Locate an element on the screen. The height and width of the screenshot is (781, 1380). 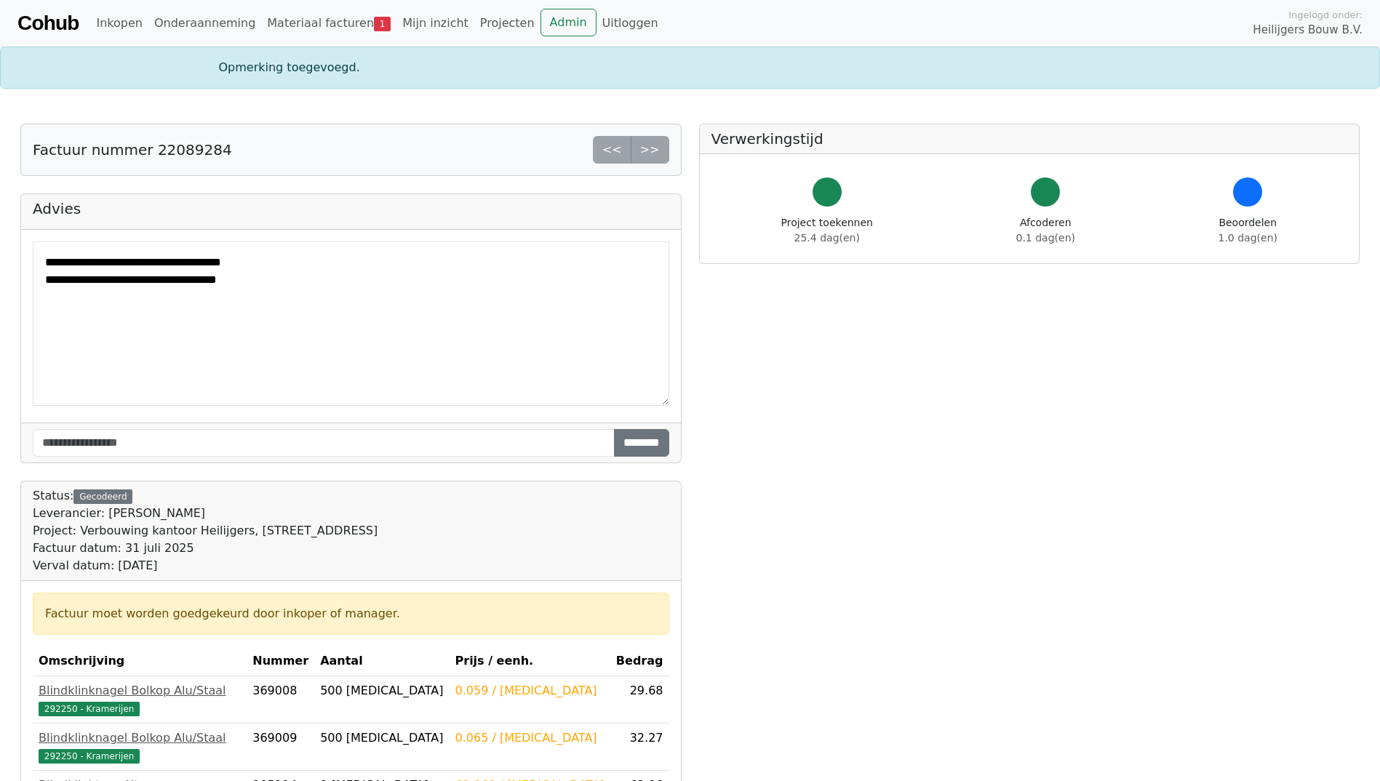
div: Factuur datum: 31 juli 2025 is located at coordinates (205, 549).